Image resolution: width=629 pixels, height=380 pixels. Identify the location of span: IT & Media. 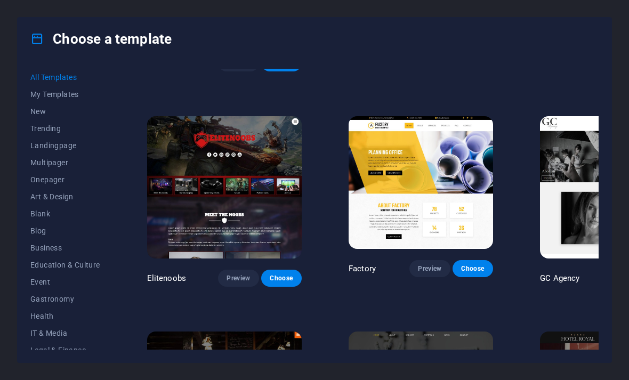
(65, 333).